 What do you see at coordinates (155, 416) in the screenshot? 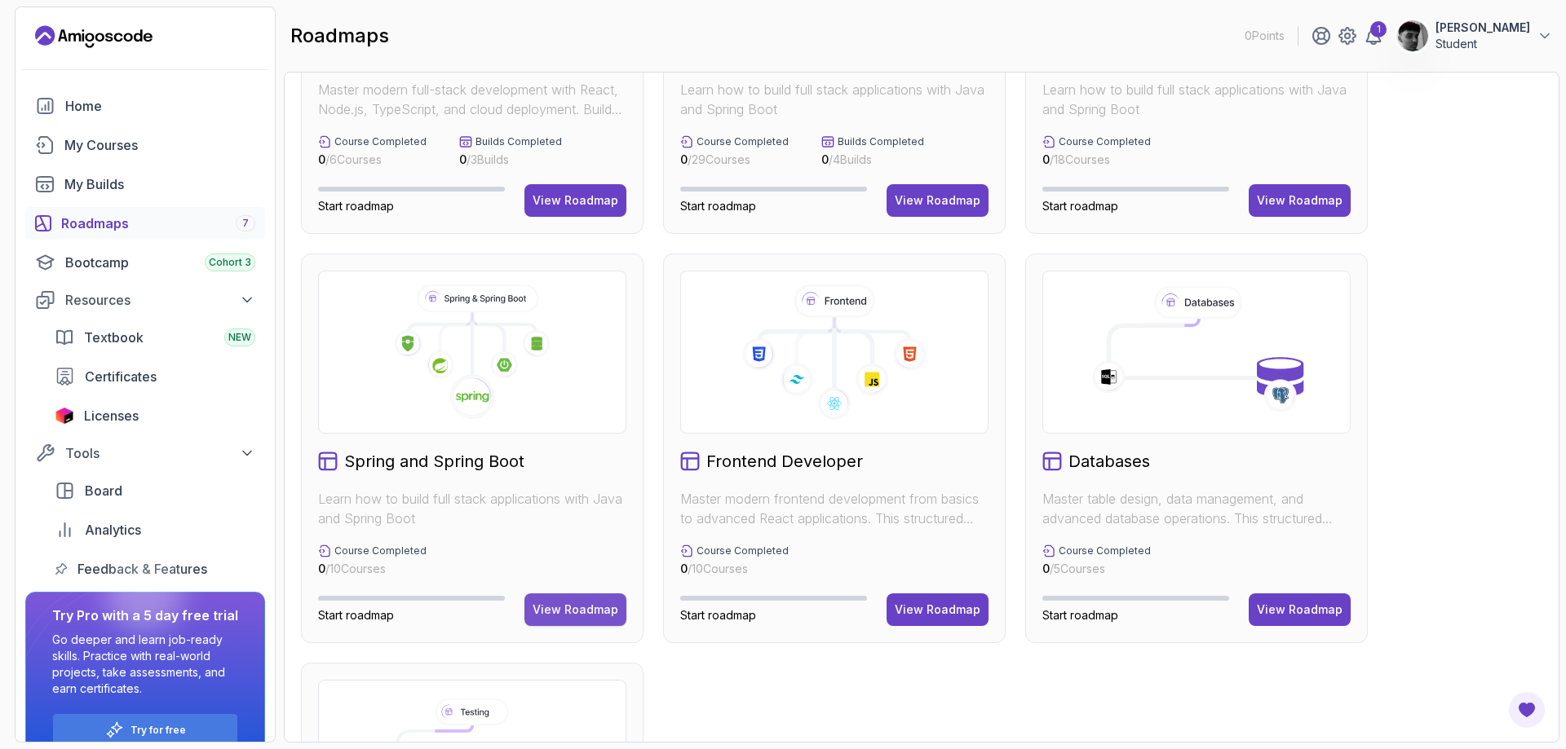
I see `a: licenses` at bounding box center [155, 416].